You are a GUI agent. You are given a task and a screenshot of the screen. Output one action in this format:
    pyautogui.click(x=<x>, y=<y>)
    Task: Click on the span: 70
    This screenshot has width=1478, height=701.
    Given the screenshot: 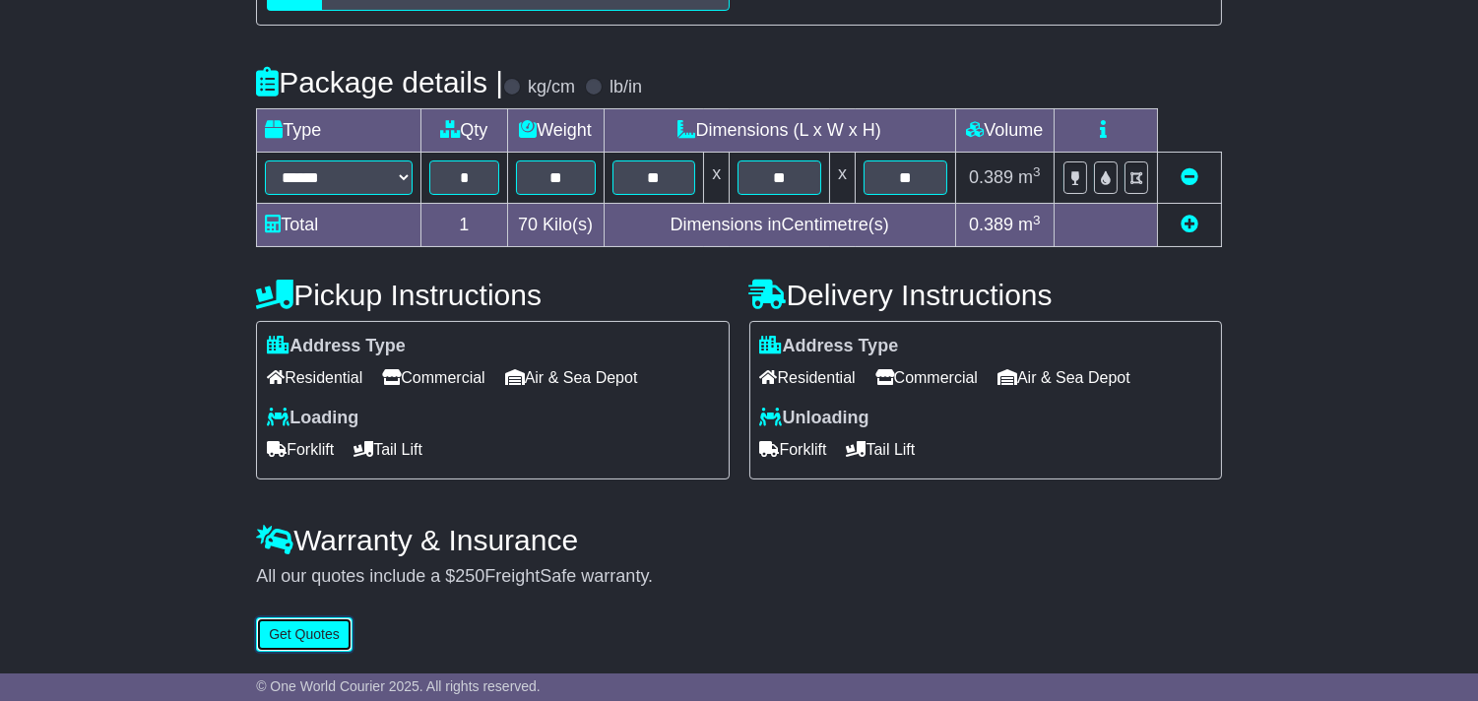 What is the action you would take?
    pyautogui.click(x=528, y=225)
    